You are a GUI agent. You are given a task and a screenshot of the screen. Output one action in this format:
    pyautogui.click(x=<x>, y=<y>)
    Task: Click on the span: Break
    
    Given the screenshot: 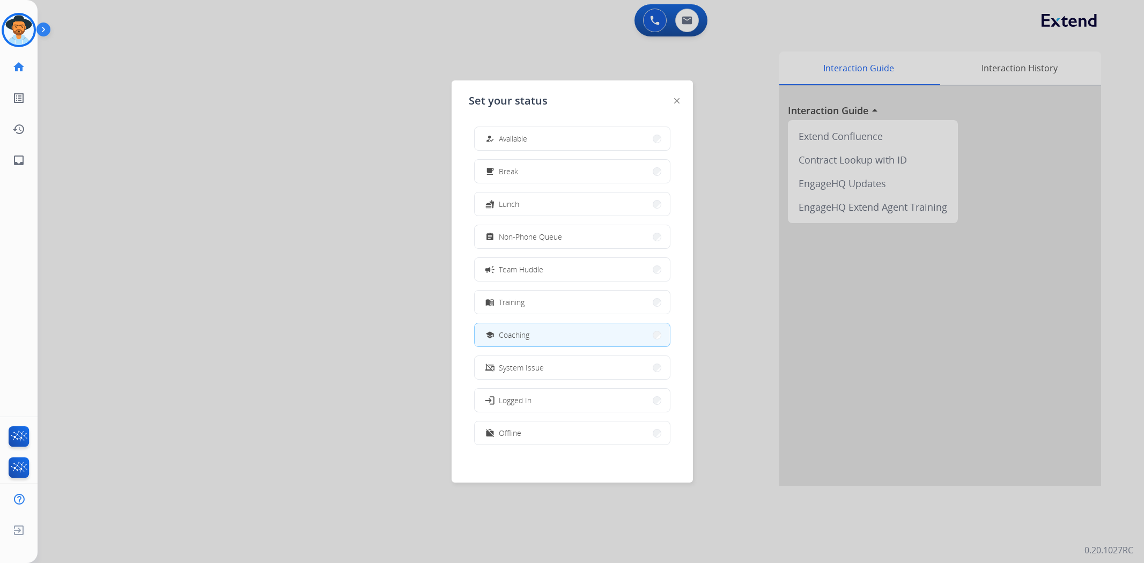 What is the action you would take?
    pyautogui.click(x=509, y=171)
    